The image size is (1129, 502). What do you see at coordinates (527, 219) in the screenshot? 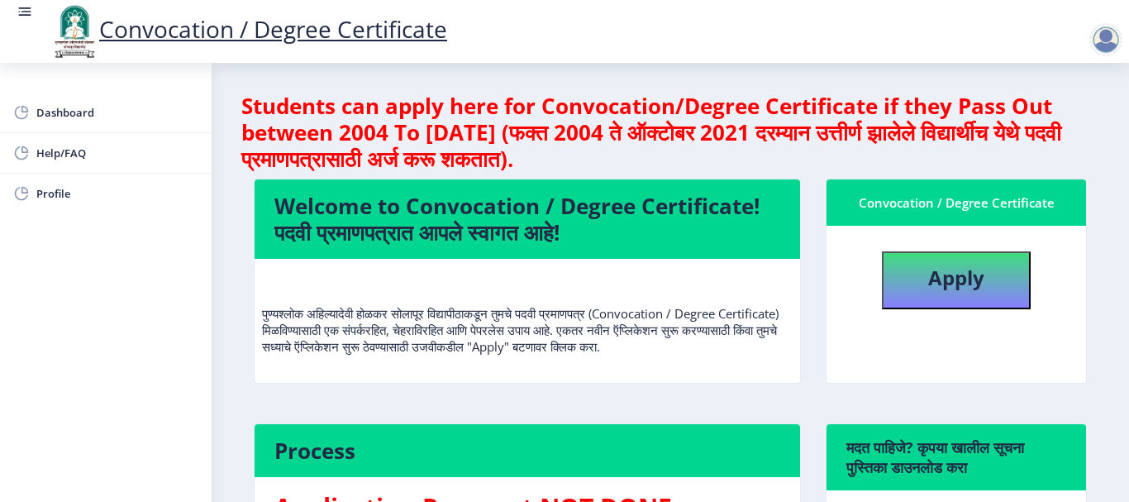
I see `h4: Welcome to Convocation / Degree Certificate! पदवी प्रमाणपत्रात आपले स्वागत आहे!` at bounding box center [527, 219].